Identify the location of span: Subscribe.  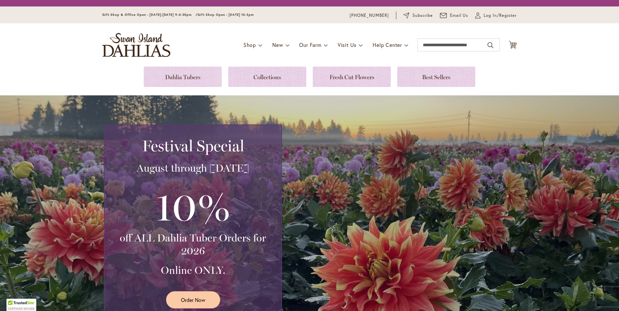
(422, 16).